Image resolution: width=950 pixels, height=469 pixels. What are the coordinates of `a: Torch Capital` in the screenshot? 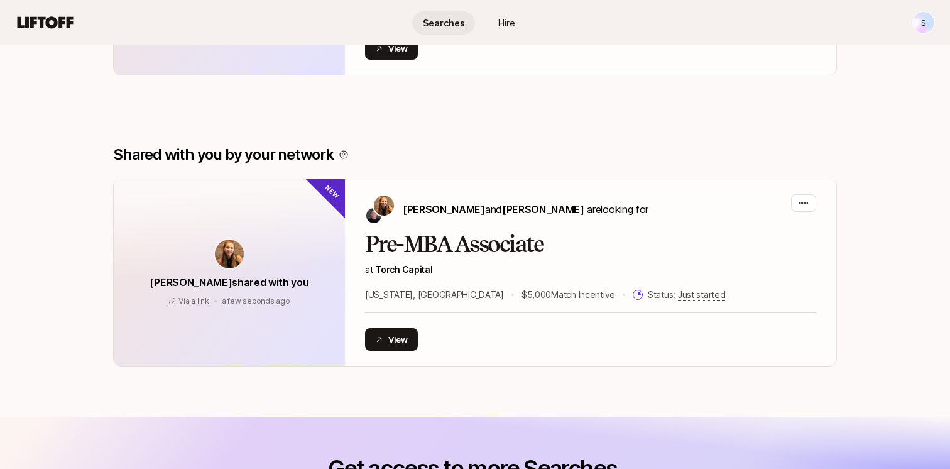 It's located at (403, 269).